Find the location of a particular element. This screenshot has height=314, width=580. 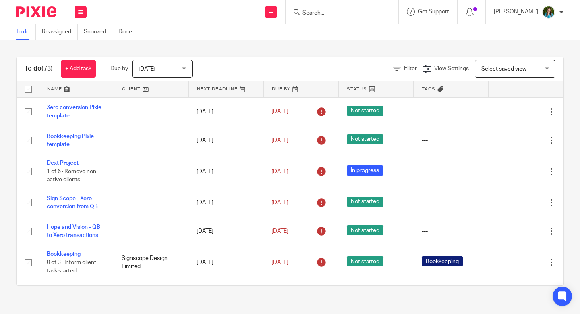

span: 1 of 6 · Remove non-active clients is located at coordinates (73, 175).